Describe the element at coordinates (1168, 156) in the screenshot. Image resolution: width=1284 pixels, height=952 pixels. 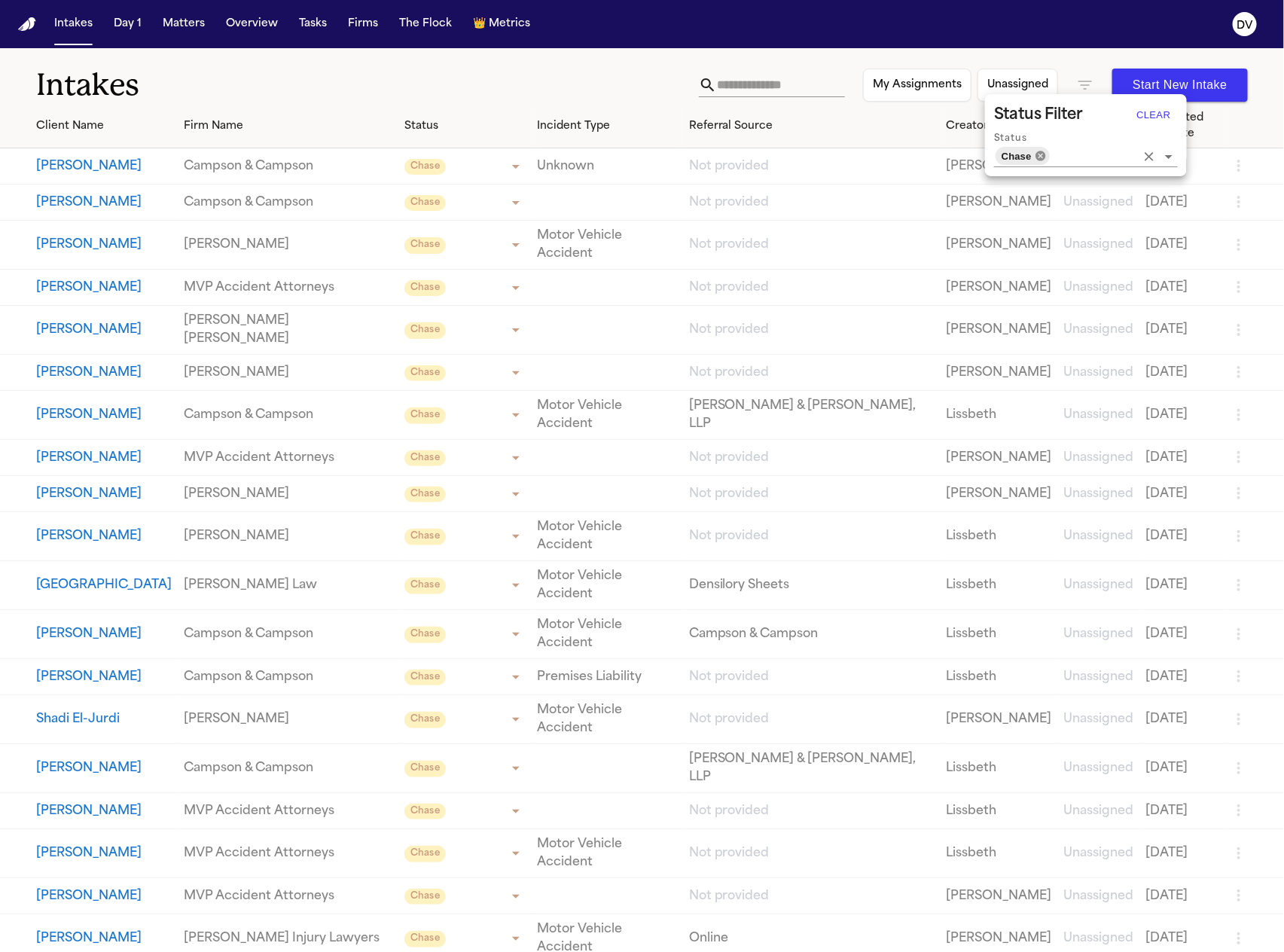
I see `button: Open` at that location.